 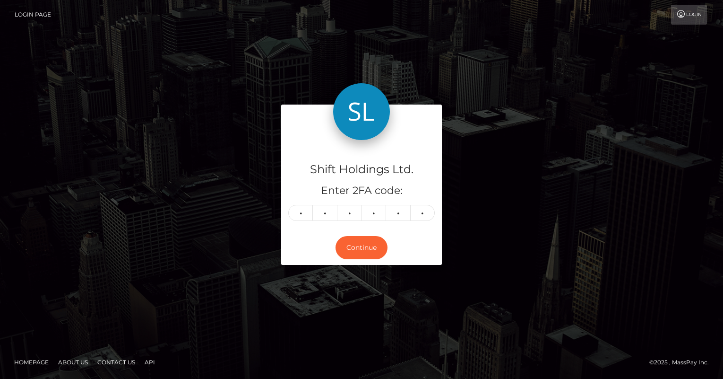 What do you see at coordinates (73, 362) in the screenshot?
I see `a: About Us` at bounding box center [73, 362].